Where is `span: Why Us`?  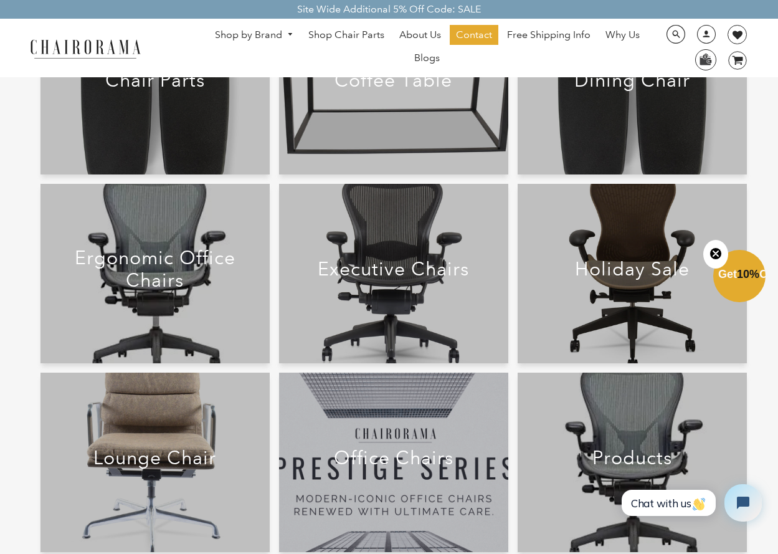 span: Why Us is located at coordinates (622, 35).